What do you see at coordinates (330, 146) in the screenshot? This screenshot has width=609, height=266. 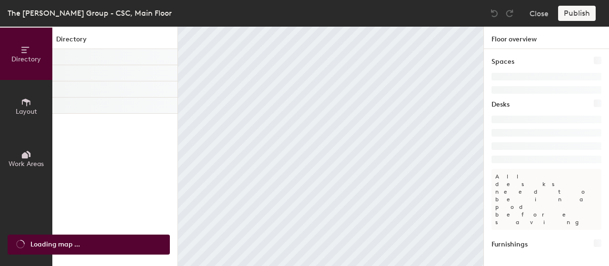 I see `canvas: Map` at bounding box center [330, 146].